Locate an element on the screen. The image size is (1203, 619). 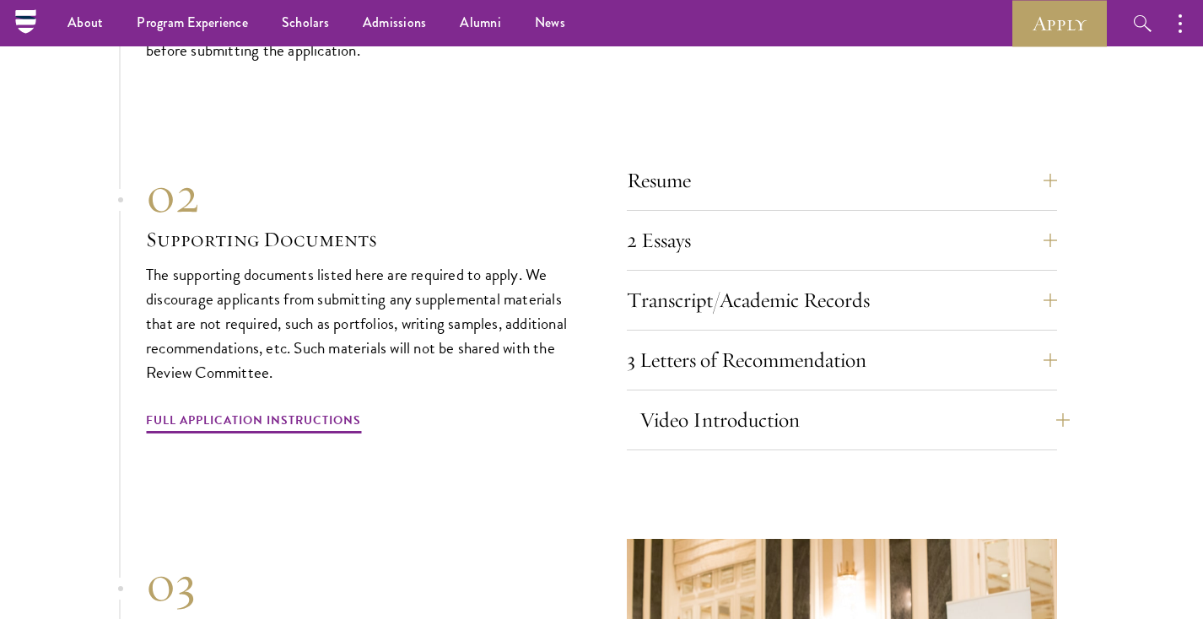
p: The supporting documents listed here are required to apply. We discourage applicants from submitt... is located at coordinates (361, 323).